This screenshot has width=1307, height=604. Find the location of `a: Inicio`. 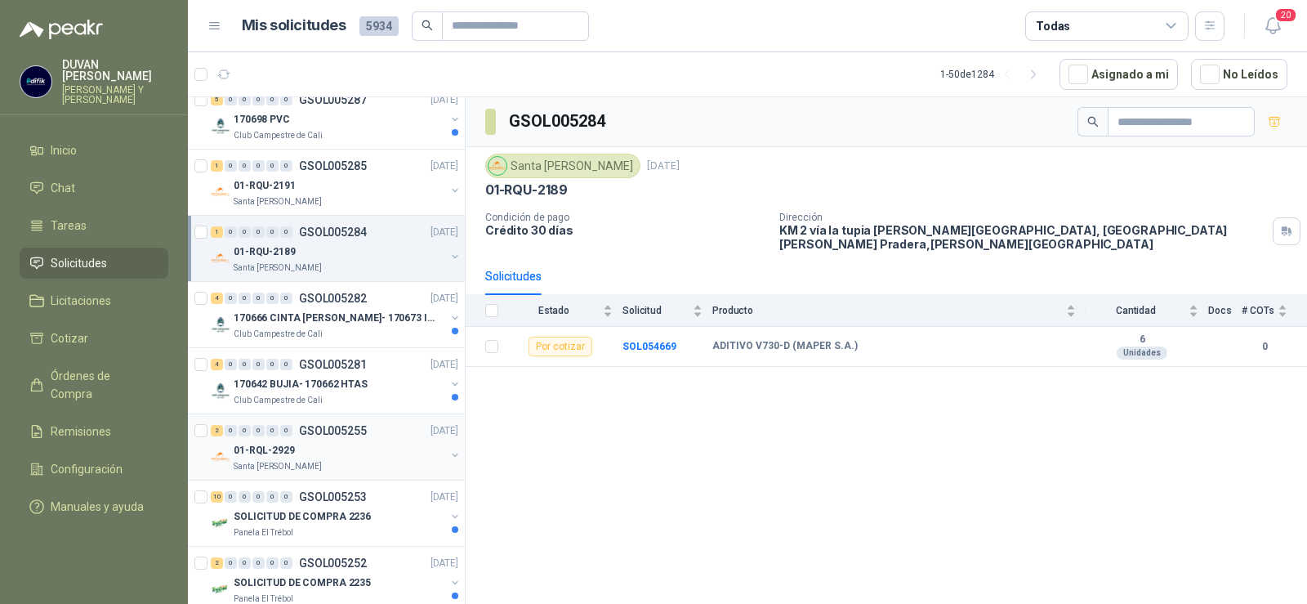

a: Inicio is located at coordinates (94, 150).